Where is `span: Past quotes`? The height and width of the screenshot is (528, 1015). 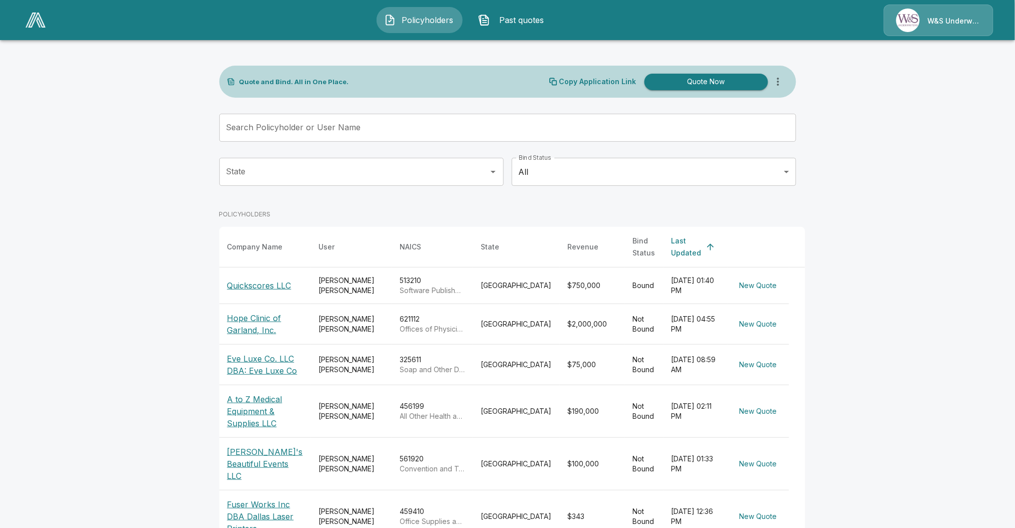
span: Past quotes is located at coordinates (522, 20).